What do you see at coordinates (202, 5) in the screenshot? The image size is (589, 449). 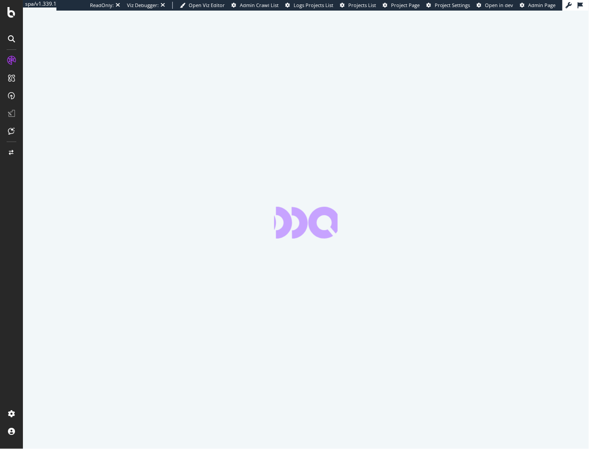 I see `a: Open Viz Editor` at bounding box center [202, 5].